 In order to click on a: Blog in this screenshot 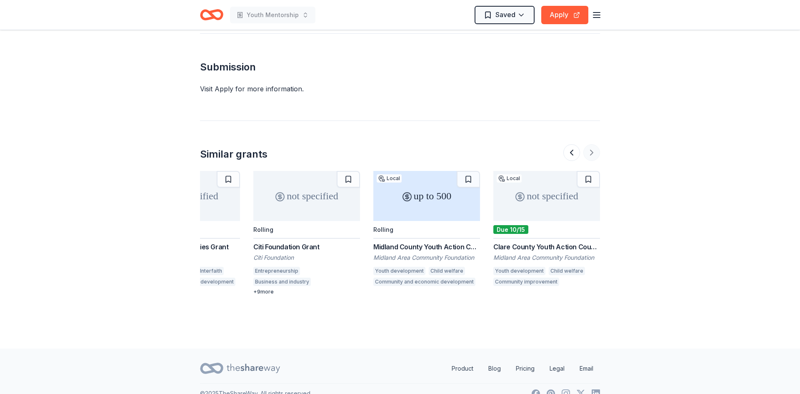, I will do `click(494, 368)`.